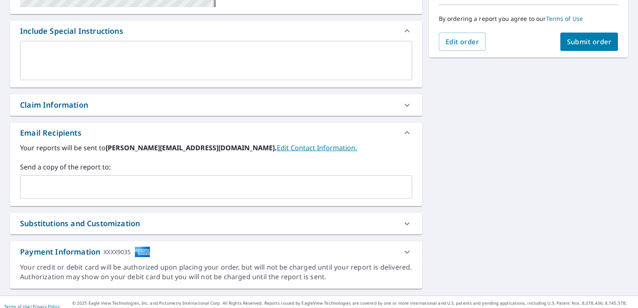 This screenshot has height=308, width=638. Describe the element at coordinates (142, 252) in the screenshot. I see `img: cardImage` at that location.